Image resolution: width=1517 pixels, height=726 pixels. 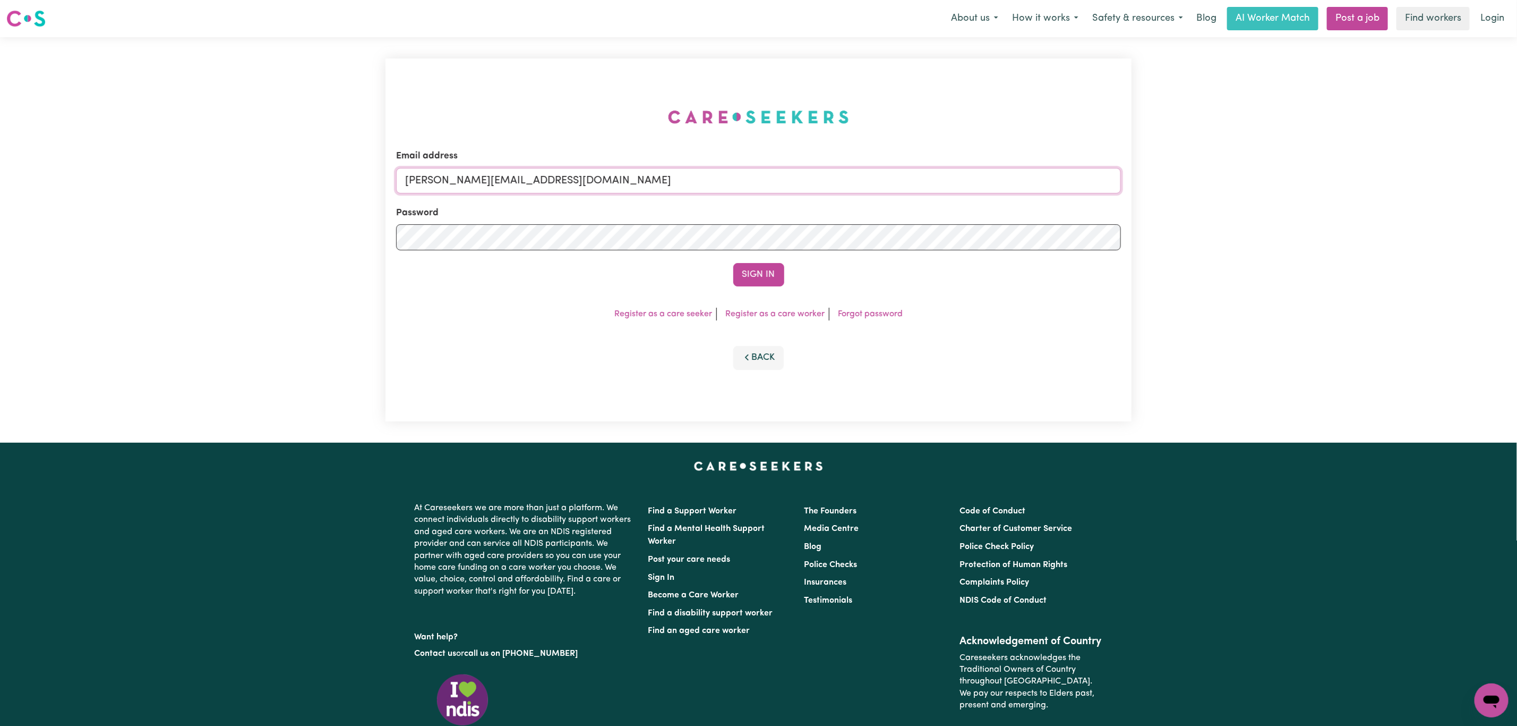 I want to click on a: Careseekers logo, so click(x=26, y=19).